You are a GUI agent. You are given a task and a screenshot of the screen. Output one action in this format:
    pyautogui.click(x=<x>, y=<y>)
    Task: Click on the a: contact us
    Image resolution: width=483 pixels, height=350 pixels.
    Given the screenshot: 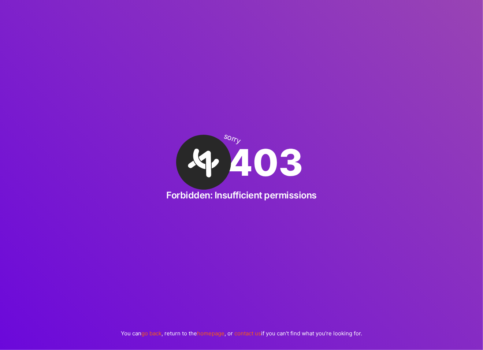 What is the action you would take?
    pyautogui.click(x=247, y=333)
    